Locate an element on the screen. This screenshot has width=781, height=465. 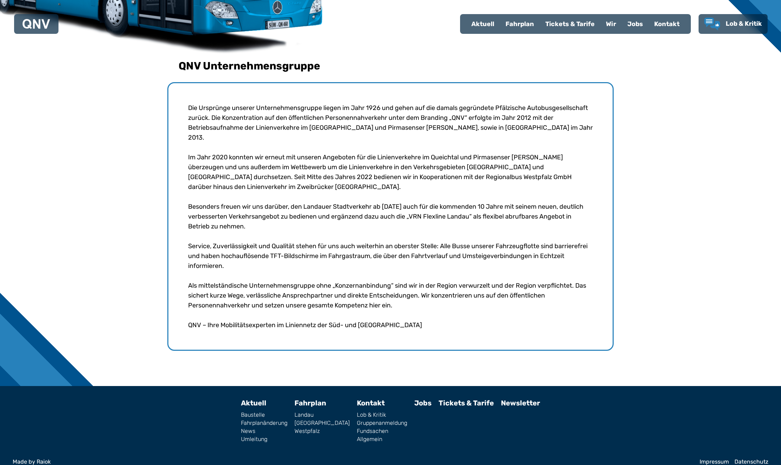
a: Allgemein is located at coordinates (382, 439).